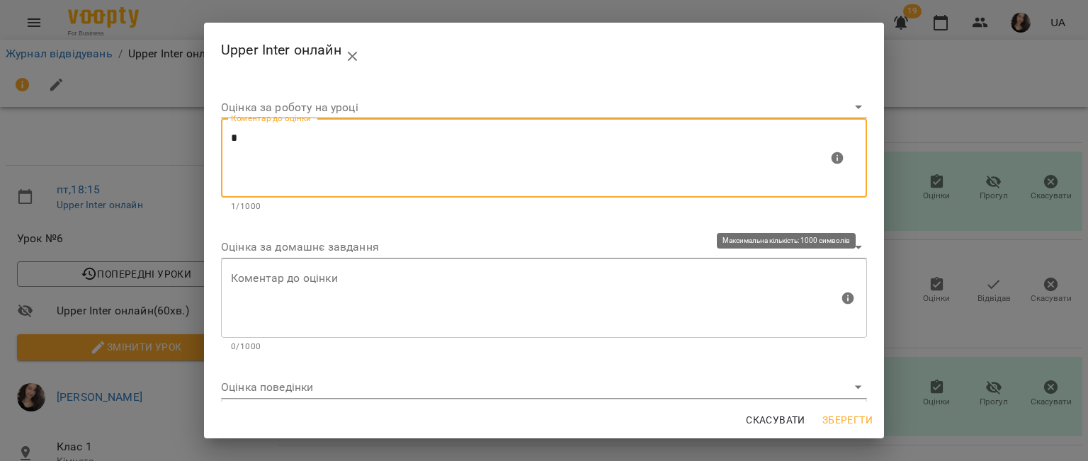 Image resolution: width=1088 pixels, height=461 pixels. Describe the element at coordinates (544, 207) in the screenshot. I see `p: 1/1000` at that location.